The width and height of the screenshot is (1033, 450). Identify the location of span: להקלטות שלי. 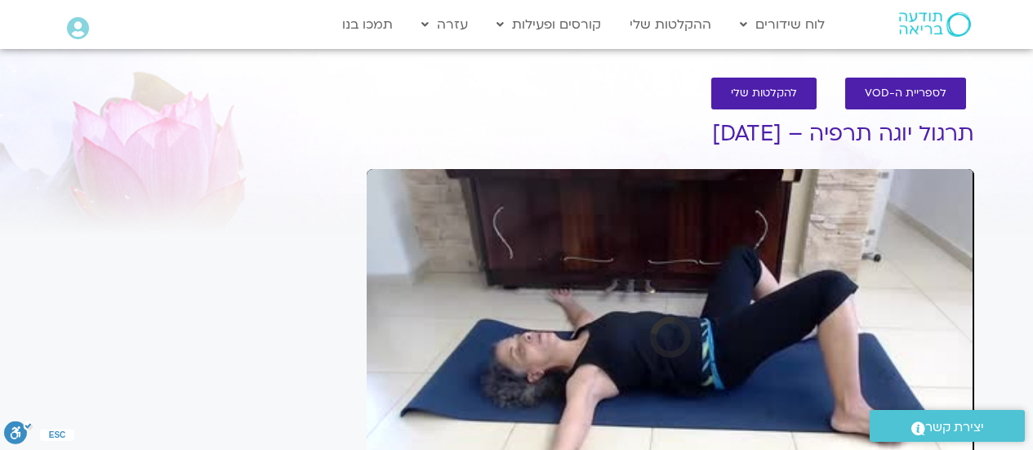
(763, 93).